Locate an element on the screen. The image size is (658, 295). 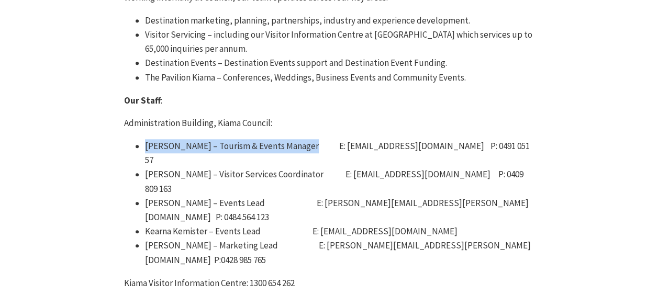
p: Kiama Visitor Information Centre: 1300 654 262 is located at coordinates (329, 283).